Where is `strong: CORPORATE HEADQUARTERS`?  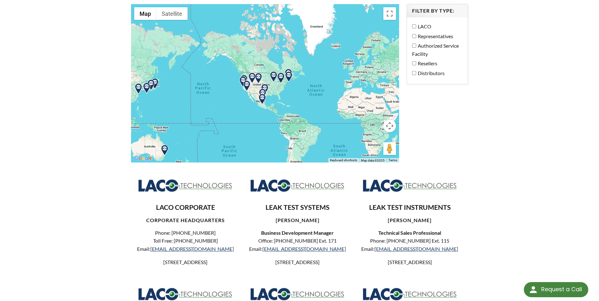 strong: CORPORATE HEADQUARTERS is located at coordinates (185, 220).